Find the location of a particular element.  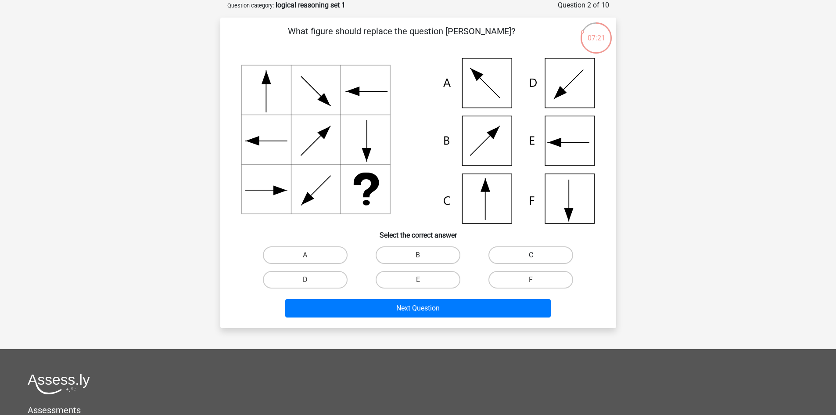

div: 07:21 is located at coordinates (596, 32).